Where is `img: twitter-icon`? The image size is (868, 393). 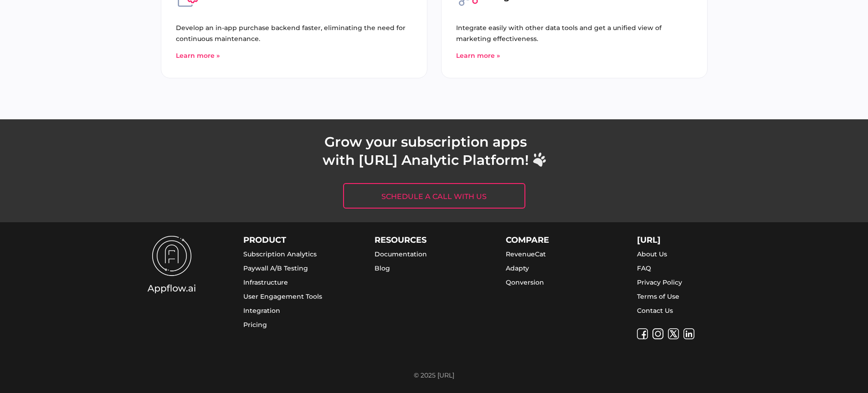
img: twitter-icon is located at coordinates (673, 334).